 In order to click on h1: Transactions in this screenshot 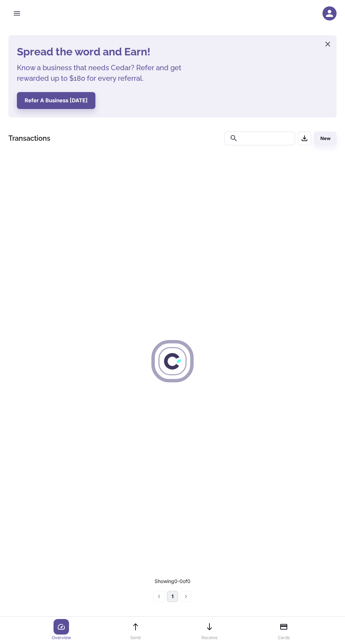, I will do `click(29, 138)`.